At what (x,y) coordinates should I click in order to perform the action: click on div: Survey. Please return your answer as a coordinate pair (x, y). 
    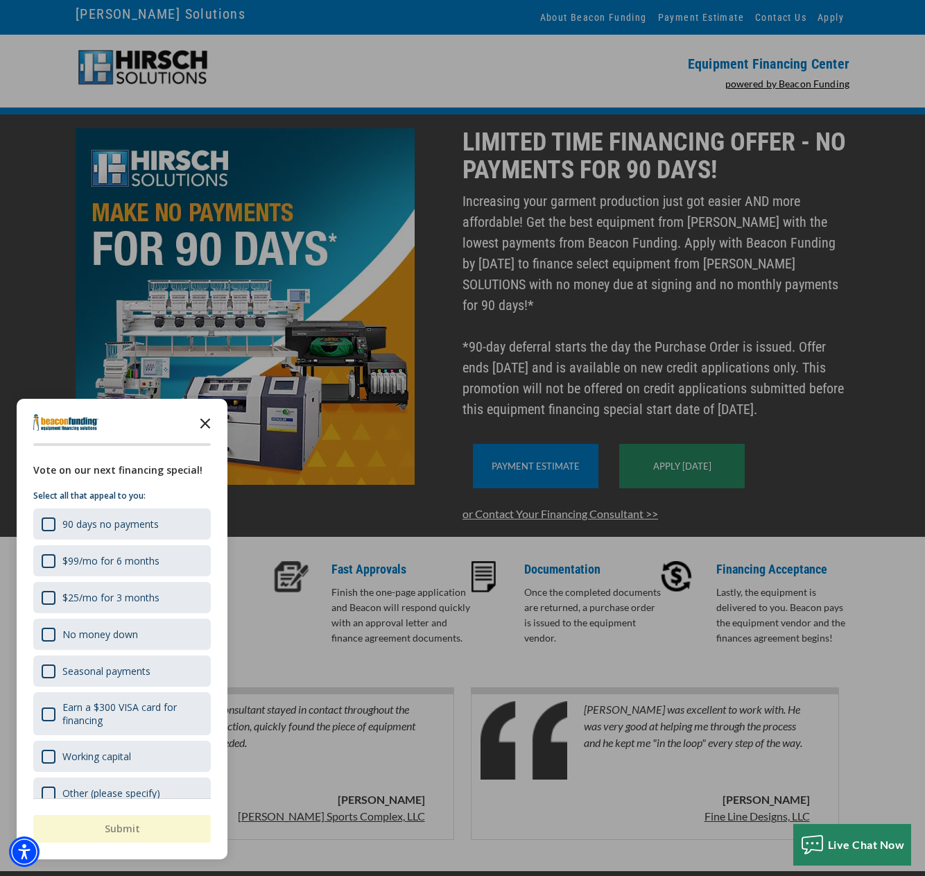
    Looking at the image, I should click on (122, 629).